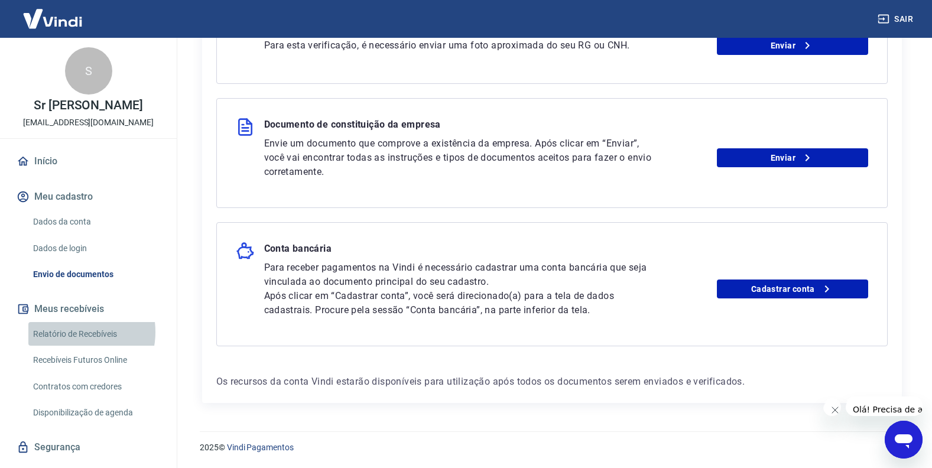  What do you see at coordinates (460, 275) in the screenshot?
I see `p: Para receber pagamentos na Vindi é necessário cadastrar uma conta bancária que seja vinculada ao ...` at bounding box center [460, 275].